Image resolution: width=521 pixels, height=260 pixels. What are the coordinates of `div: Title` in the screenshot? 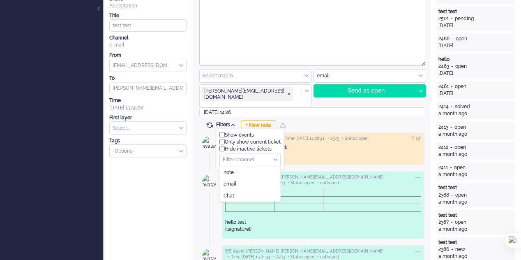 It's located at (148, 16).